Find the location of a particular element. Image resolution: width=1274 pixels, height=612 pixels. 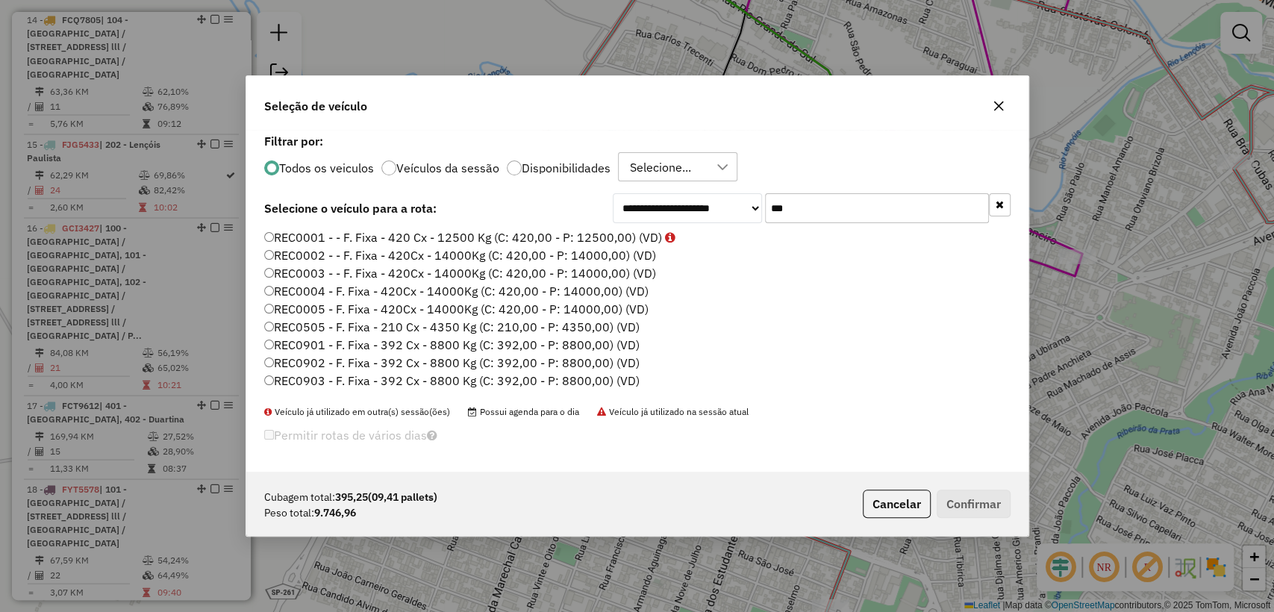

label: REC0005 - F. Fixa - 420Cx - 14000Kg (C: 420,00 - P: 14000,00) (VD) is located at coordinates (456, 309).